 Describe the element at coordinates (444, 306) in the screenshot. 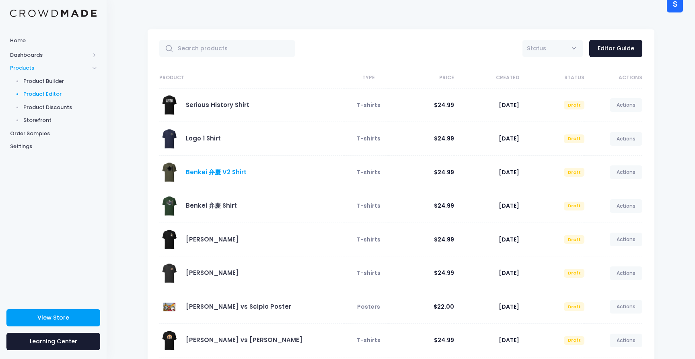

I see `span: $22.00` at that location.